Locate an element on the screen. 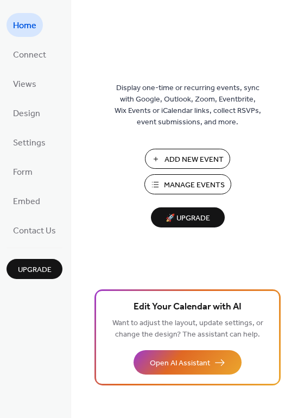 The image size is (304, 418). span: Manage Events is located at coordinates (194, 185).